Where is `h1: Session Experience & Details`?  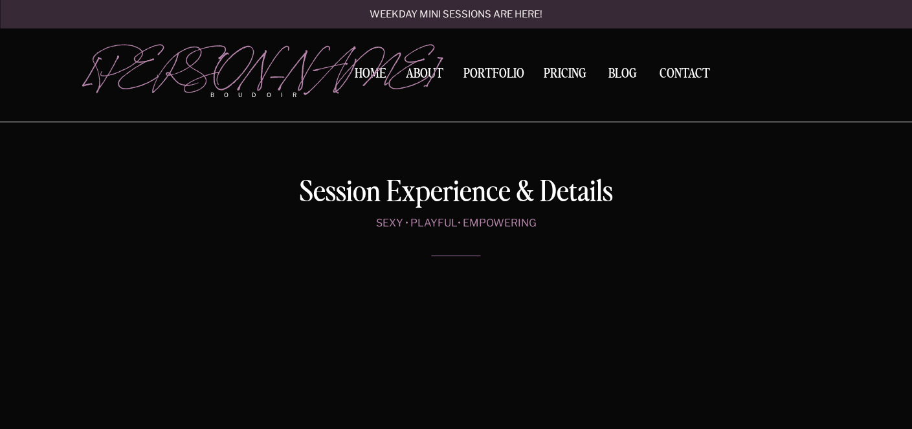 h1: Session Experience & Details is located at coordinates (456, 196).